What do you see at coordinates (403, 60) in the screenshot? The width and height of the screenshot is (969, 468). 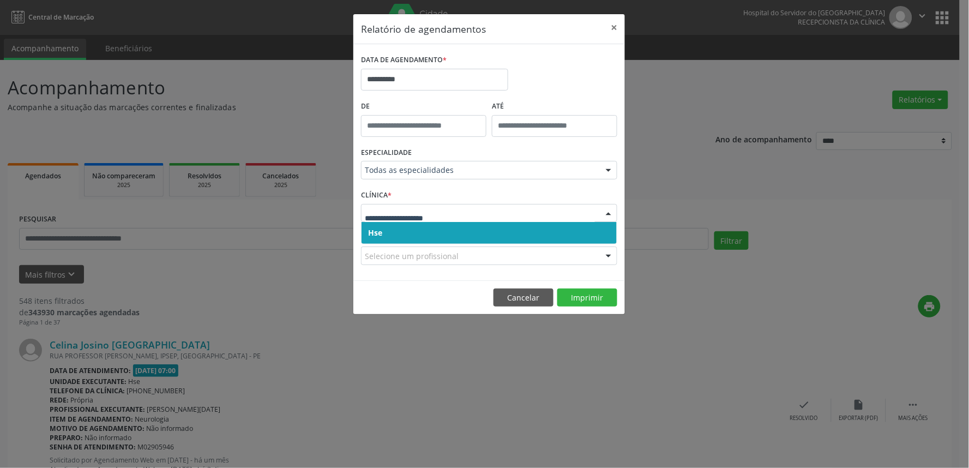 I see `label: DATA DE AGENDAMENTO` at bounding box center [403, 60].